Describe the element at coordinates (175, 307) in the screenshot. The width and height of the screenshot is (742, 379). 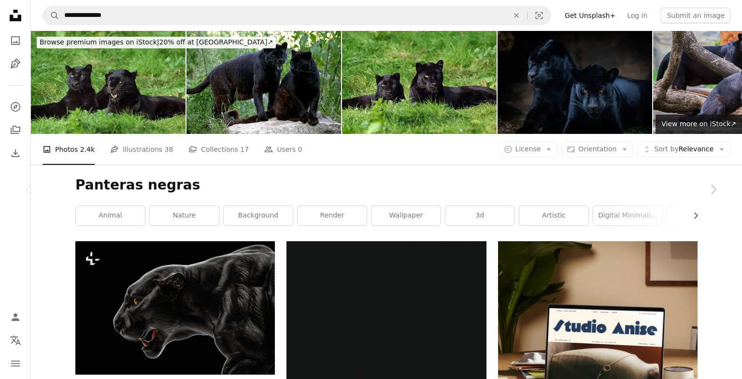
I see `img: A painting of a black panther on a black background` at that location.